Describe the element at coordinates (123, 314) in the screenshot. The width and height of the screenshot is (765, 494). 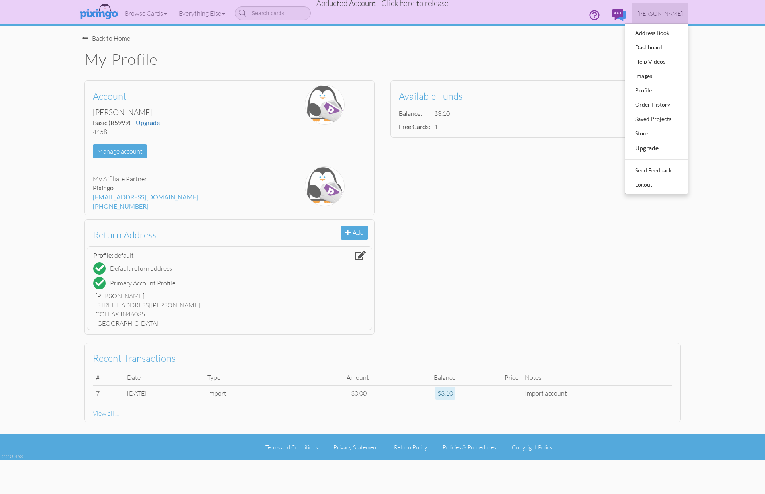
I see `span: IN` at that location.